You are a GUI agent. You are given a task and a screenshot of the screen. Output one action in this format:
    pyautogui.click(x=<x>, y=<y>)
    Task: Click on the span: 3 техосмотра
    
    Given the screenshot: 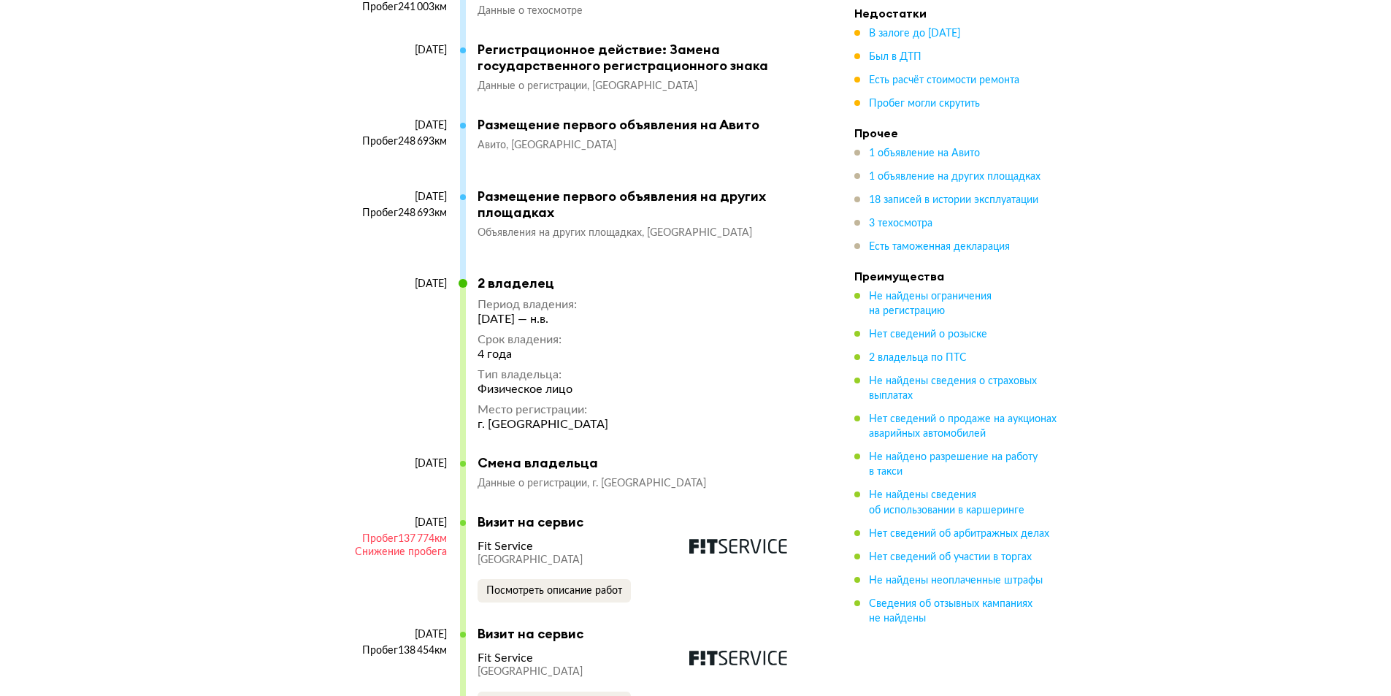 What is the action you would take?
    pyautogui.click(x=900, y=223)
    